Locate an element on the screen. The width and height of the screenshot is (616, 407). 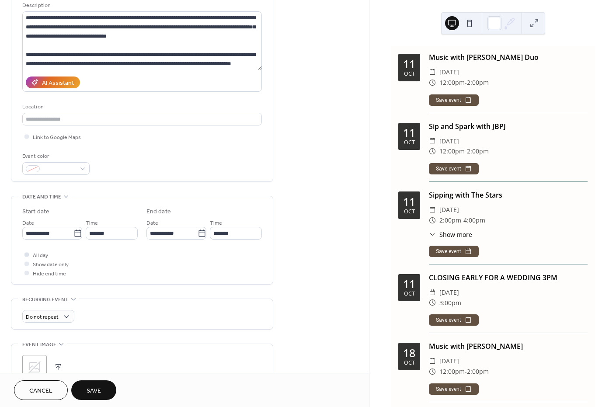
a: Cancel is located at coordinates (41, 390).